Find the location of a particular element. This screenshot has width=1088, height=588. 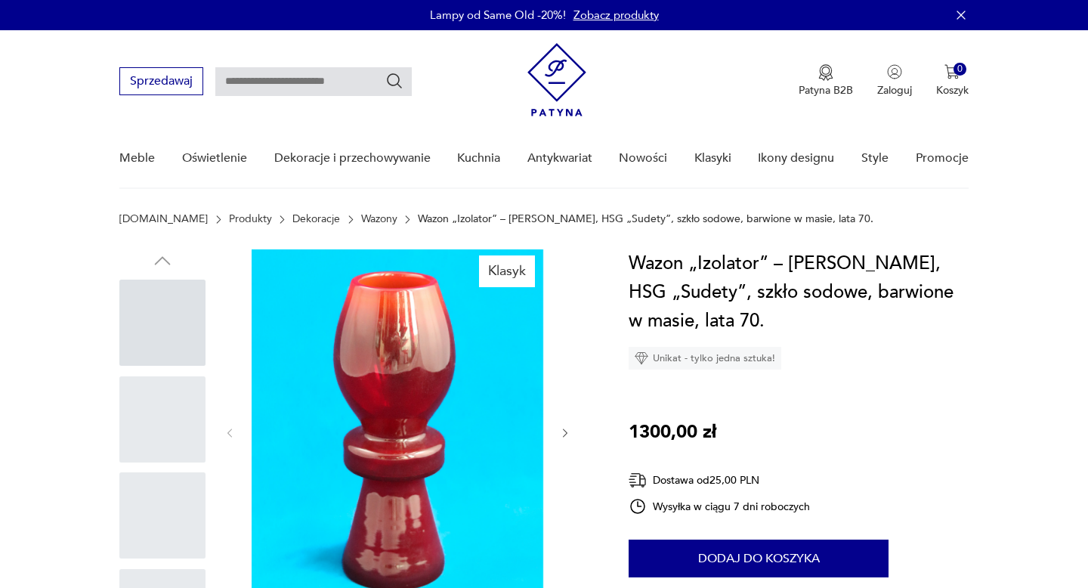

a: Oświetlenie is located at coordinates (215, 158).